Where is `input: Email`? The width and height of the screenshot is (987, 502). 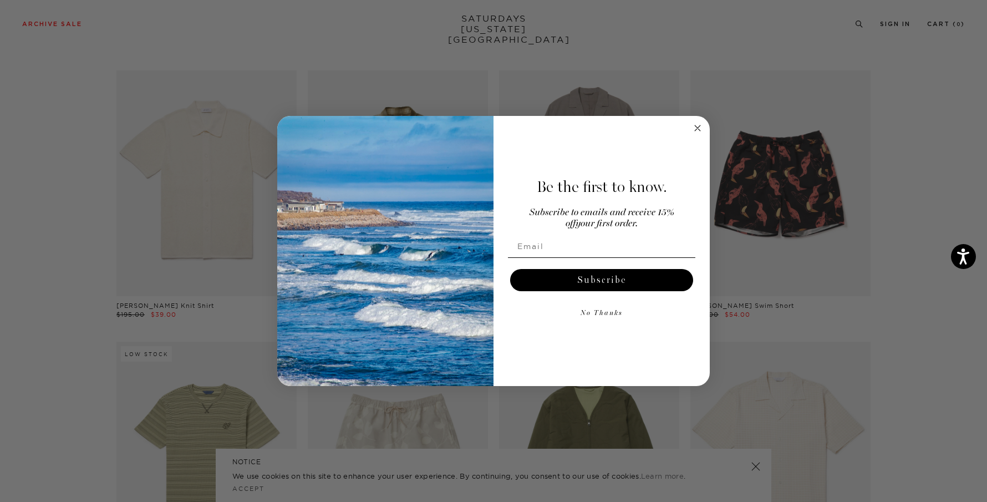 input: Email is located at coordinates (602, 246).